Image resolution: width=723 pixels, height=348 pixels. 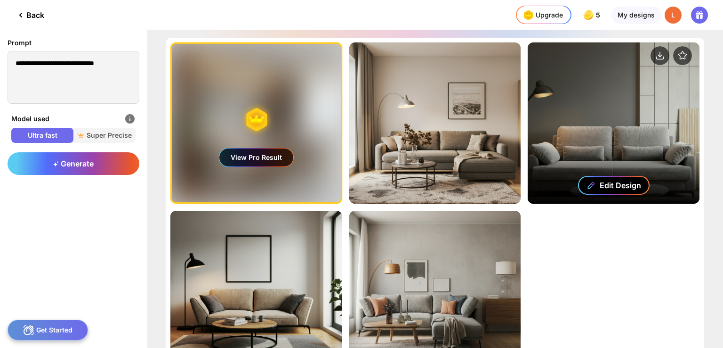 I want to click on div: Back, so click(x=30, y=15).